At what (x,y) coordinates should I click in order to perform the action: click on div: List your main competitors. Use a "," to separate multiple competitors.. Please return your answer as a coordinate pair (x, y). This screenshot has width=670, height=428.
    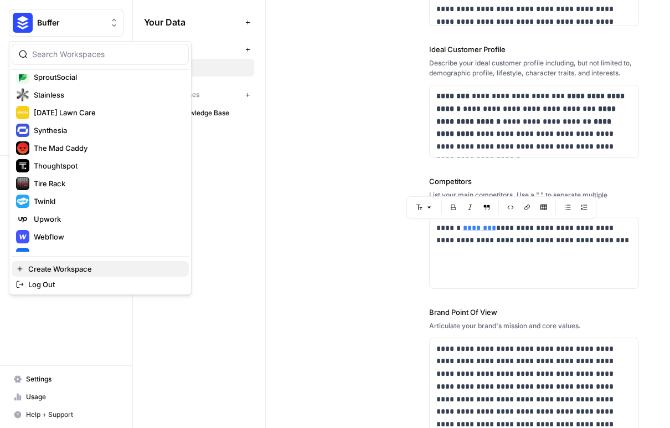
    Looking at the image, I should click on (534, 200).